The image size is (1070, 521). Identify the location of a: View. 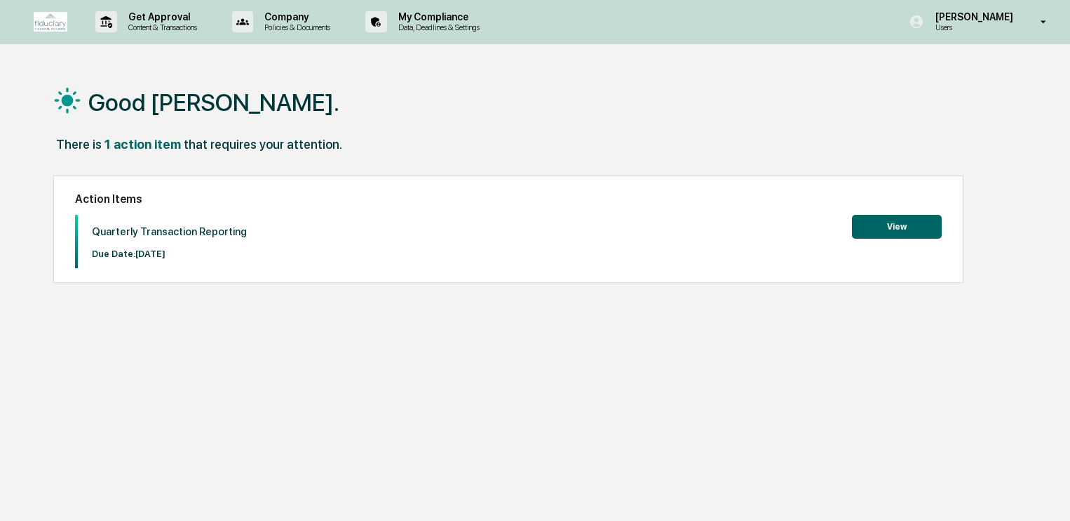
(897, 225).